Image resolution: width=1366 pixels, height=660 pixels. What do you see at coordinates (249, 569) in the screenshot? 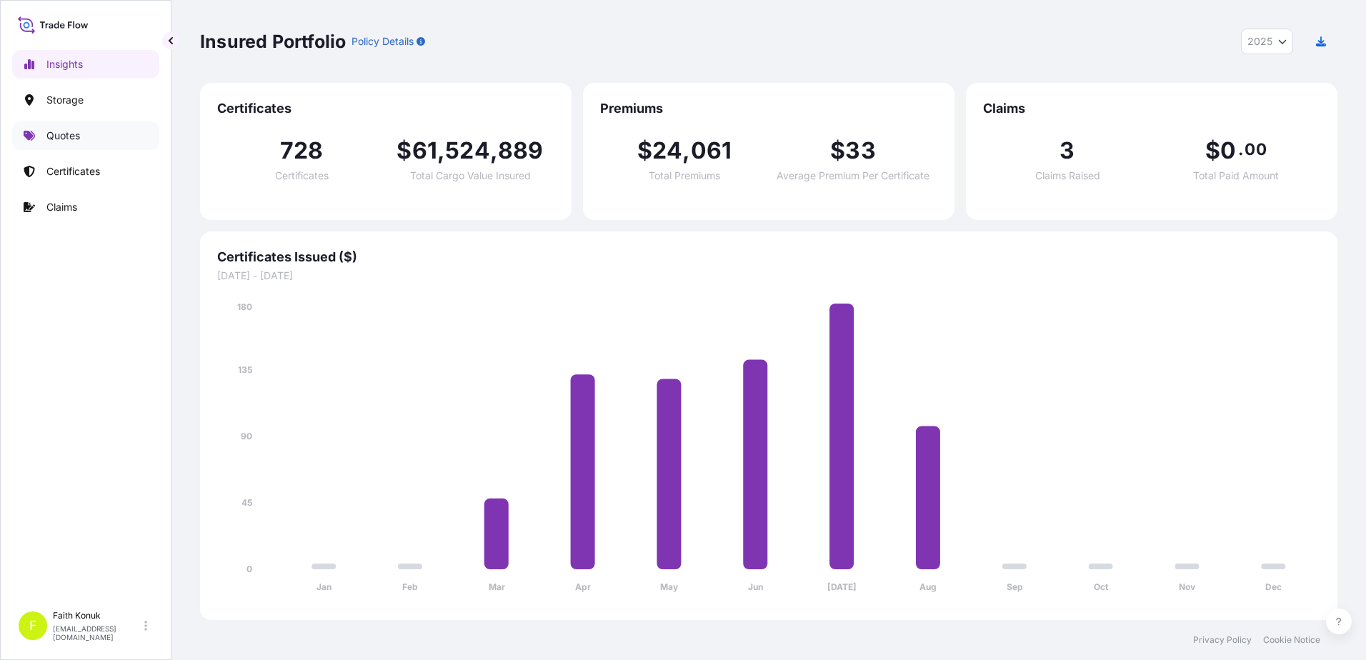
I see `tspan: 0` at bounding box center [249, 569].